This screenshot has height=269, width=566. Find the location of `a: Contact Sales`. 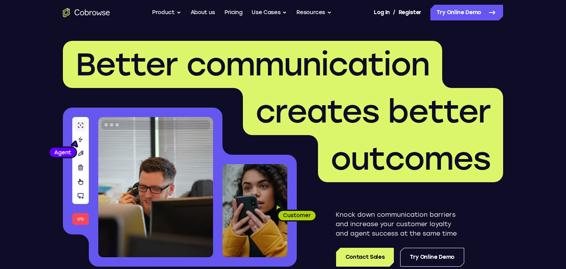

a: Contact Sales is located at coordinates (365, 258).